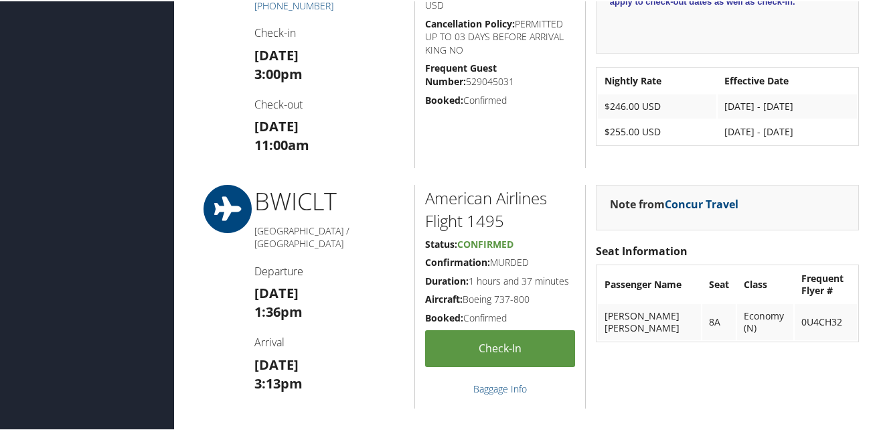 The height and width of the screenshot is (430, 877). I want to click on th: Seat, so click(719, 283).